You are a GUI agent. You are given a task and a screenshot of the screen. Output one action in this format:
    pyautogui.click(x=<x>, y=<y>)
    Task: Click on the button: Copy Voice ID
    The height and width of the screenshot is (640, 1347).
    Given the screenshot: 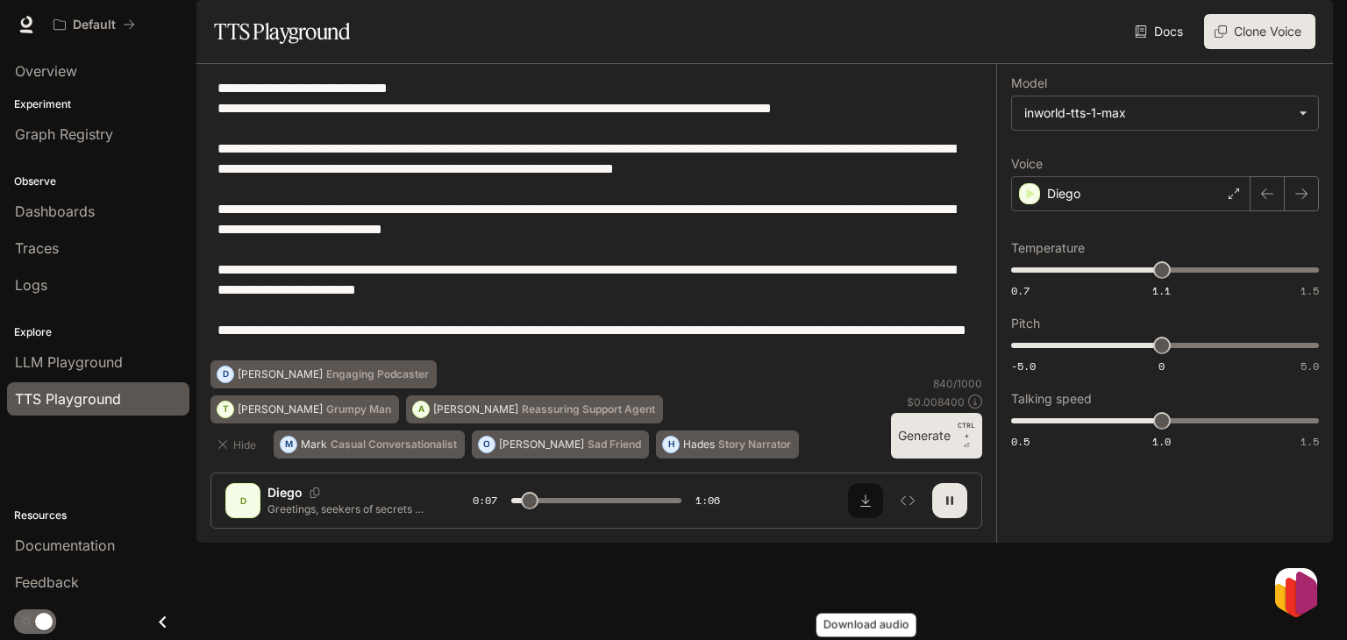 What is the action you would take?
    pyautogui.click(x=315, y=493)
    